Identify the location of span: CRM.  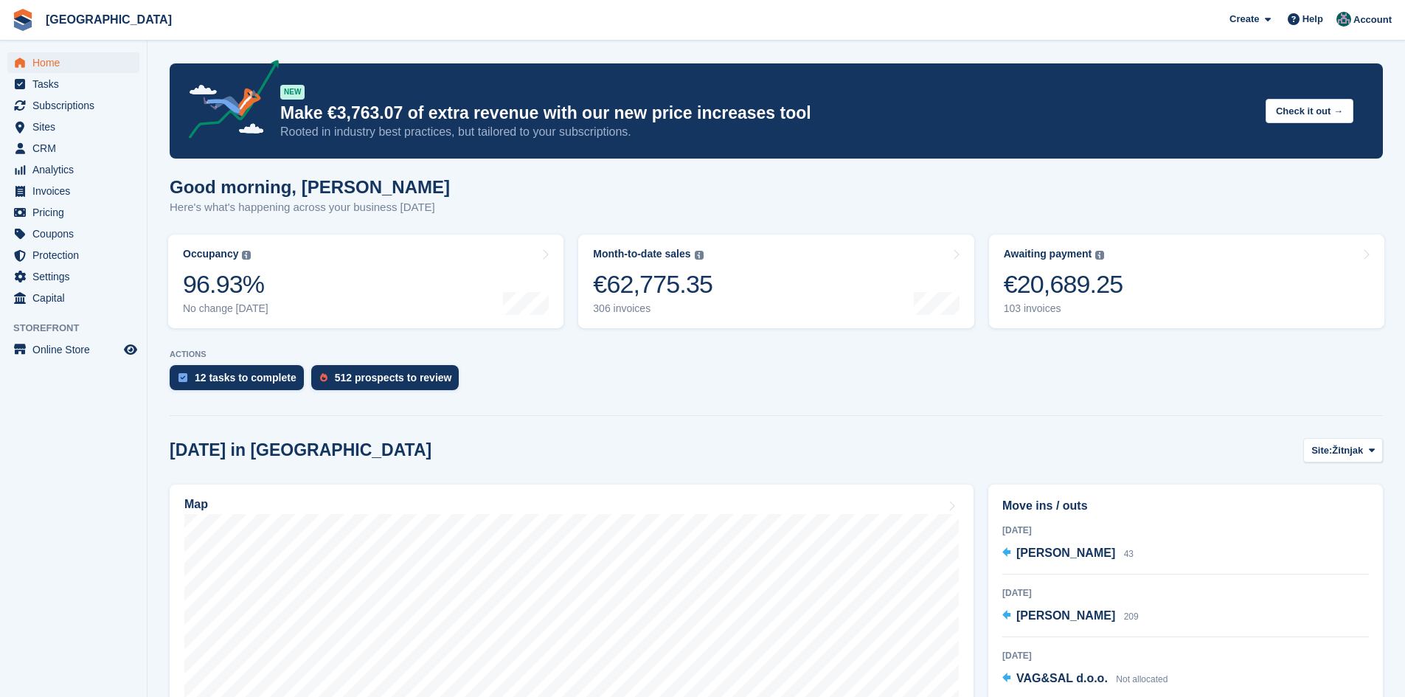
(77, 148).